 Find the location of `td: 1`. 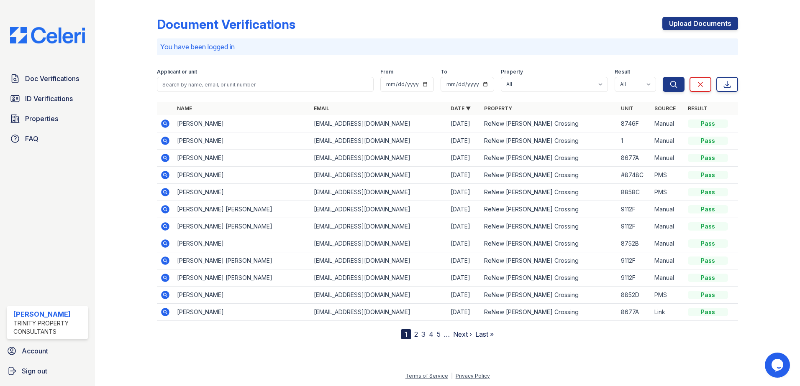

td: 1 is located at coordinates (634, 141).